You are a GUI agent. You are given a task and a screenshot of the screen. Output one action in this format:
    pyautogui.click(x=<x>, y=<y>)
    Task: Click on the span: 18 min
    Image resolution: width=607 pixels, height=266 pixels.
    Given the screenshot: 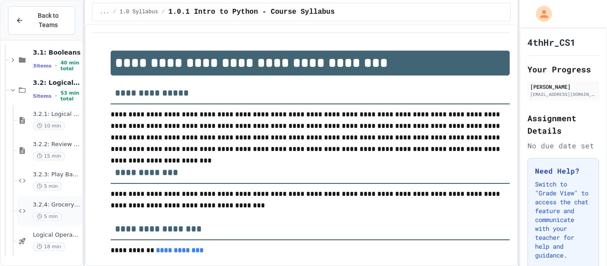 What is the action you would take?
    pyautogui.click(x=49, y=247)
    